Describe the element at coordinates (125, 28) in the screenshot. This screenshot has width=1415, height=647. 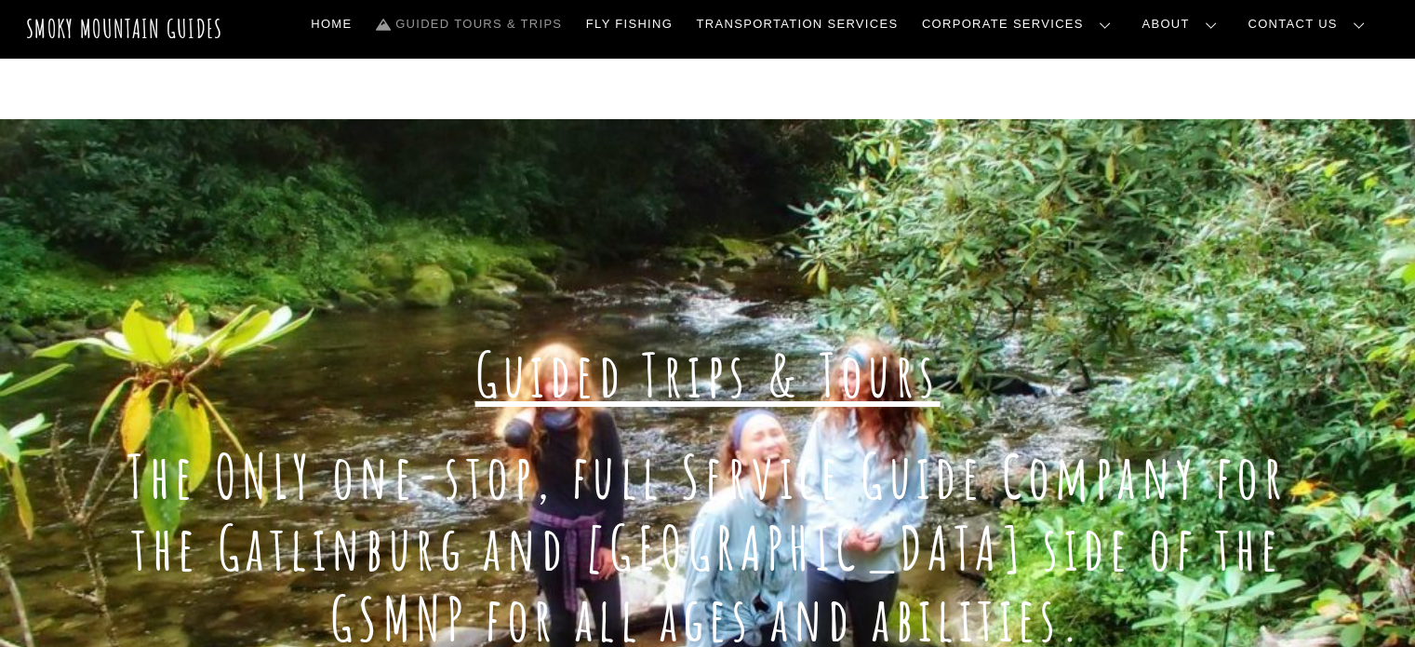
I see `span: Smoky Mountain Guides` at that location.